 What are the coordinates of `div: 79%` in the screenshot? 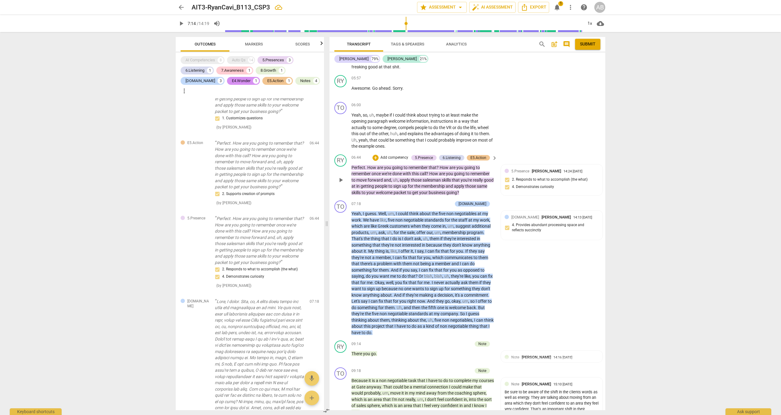 It's located at (375, 59).